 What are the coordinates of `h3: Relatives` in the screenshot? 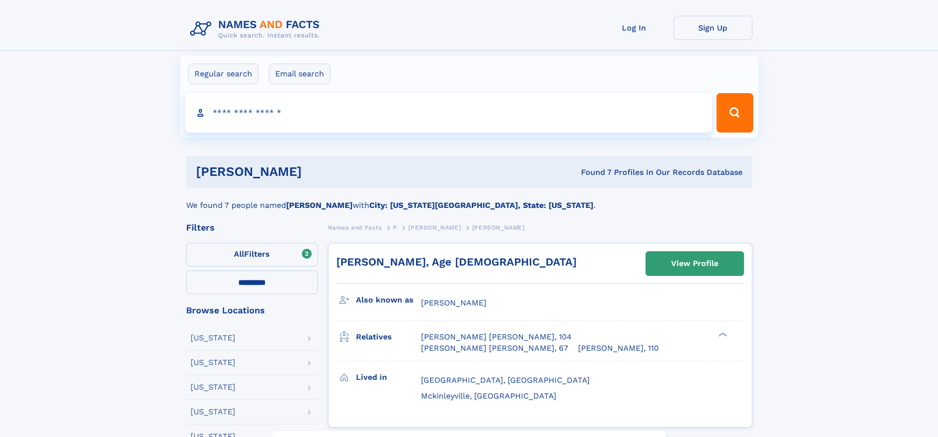 It's located at (388, 337).